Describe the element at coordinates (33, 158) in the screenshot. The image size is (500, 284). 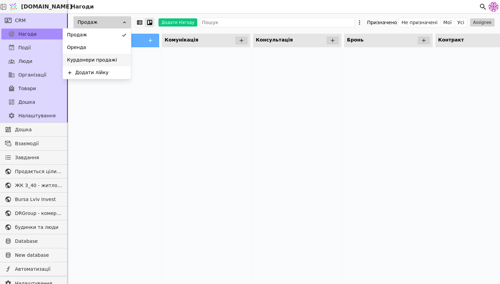
I see `a: Завдання` at that location.